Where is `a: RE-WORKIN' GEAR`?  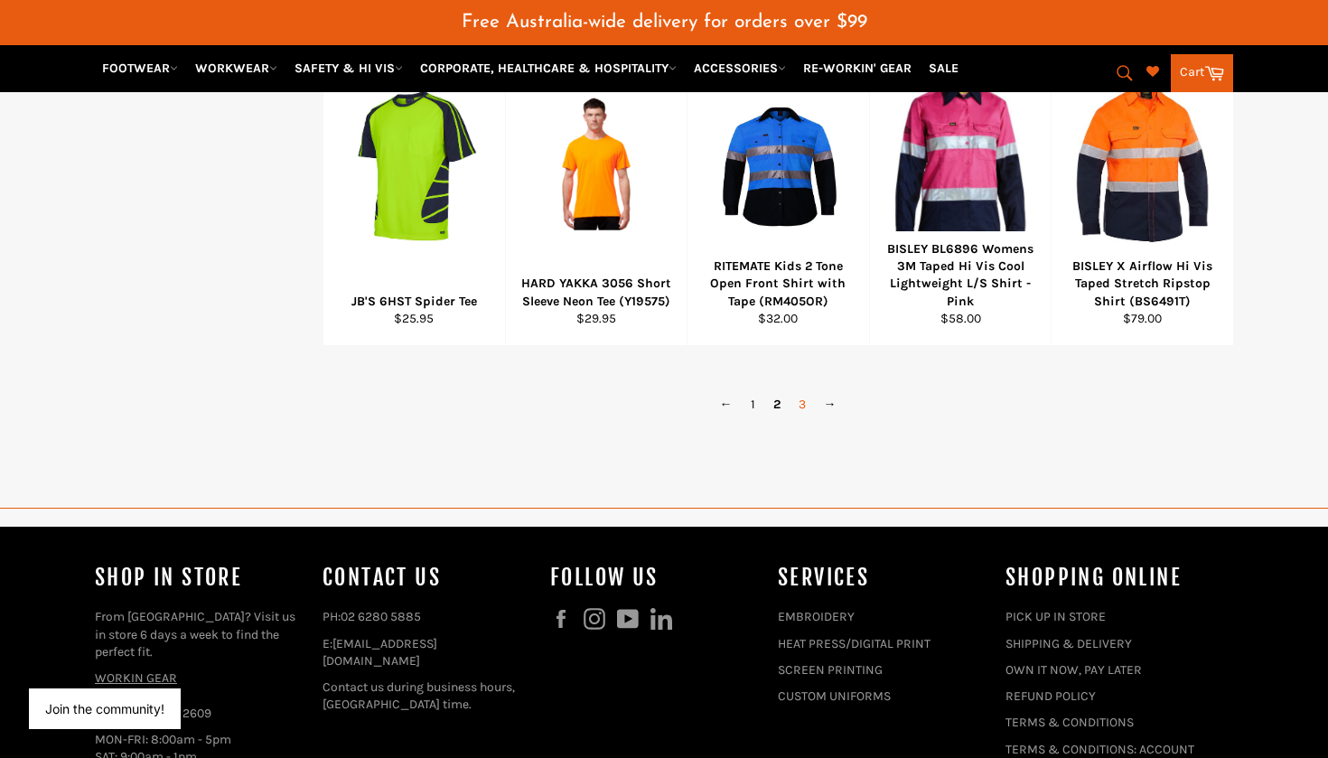
a: RE-WORKIN' GEAR is located at coordinates (858, 68).